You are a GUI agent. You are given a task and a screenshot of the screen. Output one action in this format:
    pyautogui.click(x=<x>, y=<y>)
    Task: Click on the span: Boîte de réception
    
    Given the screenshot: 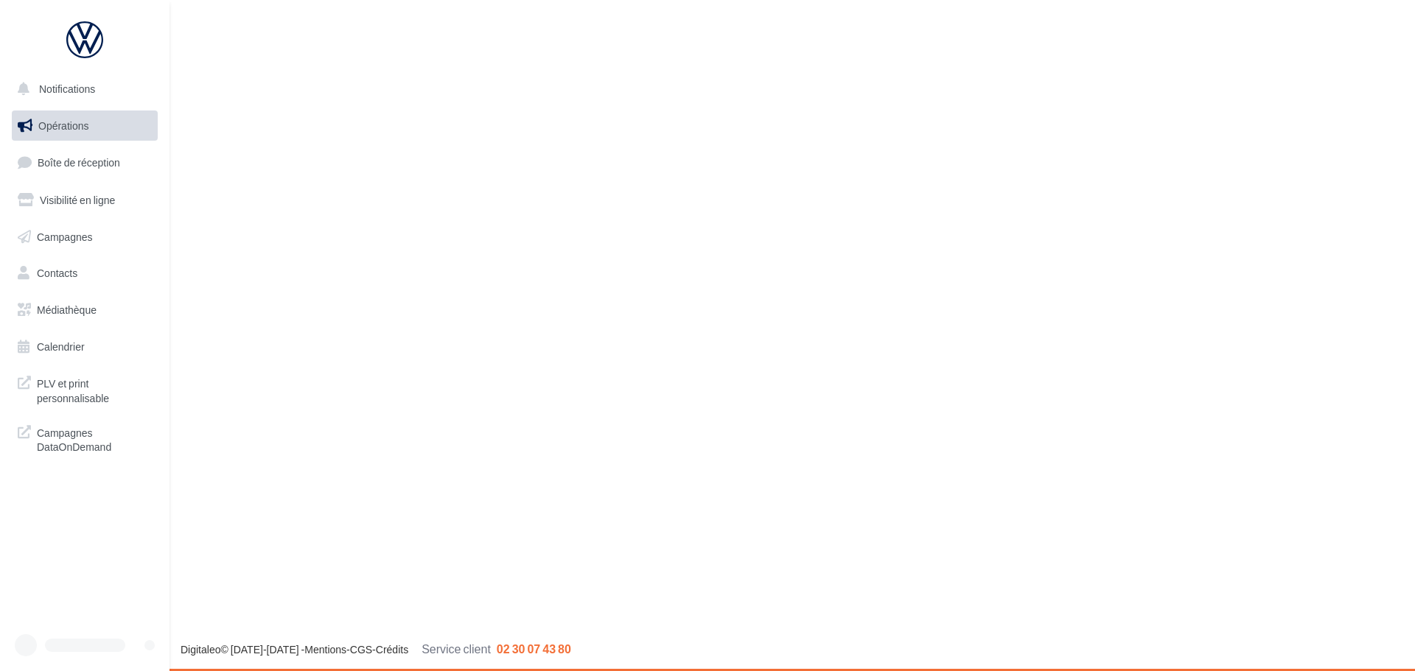 What is the action you would take?
    pyautogui.click(x=79, y=162)
    